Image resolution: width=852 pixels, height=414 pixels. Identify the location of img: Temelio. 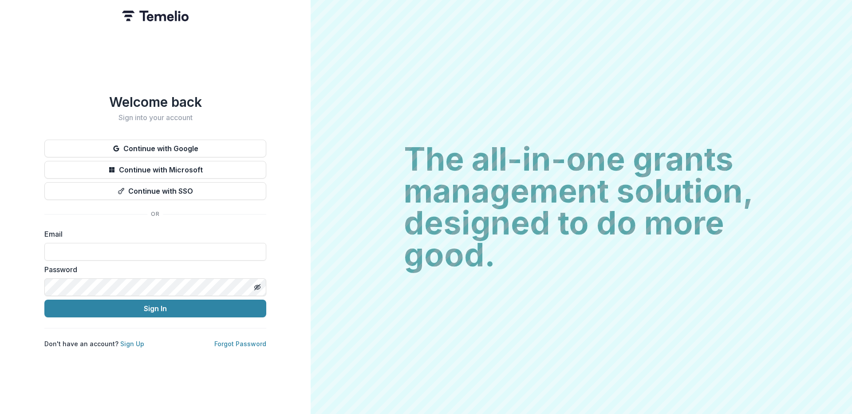
(155, 16).